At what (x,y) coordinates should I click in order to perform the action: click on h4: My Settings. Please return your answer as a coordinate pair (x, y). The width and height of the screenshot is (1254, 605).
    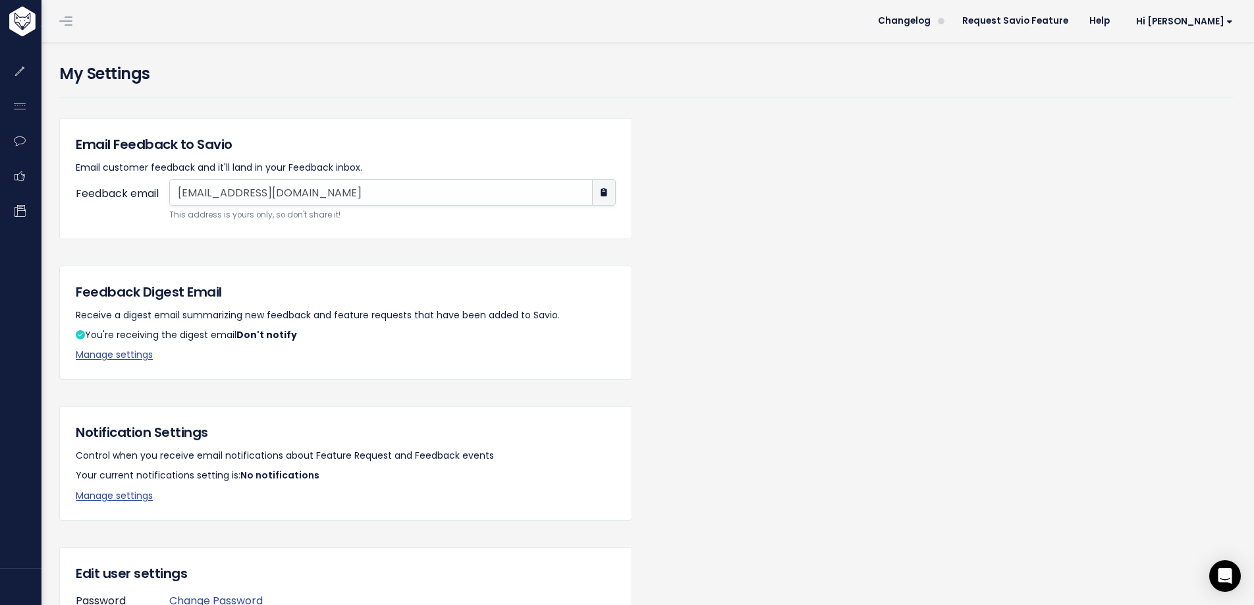
    Looking at the image, I should click on (647, 74).